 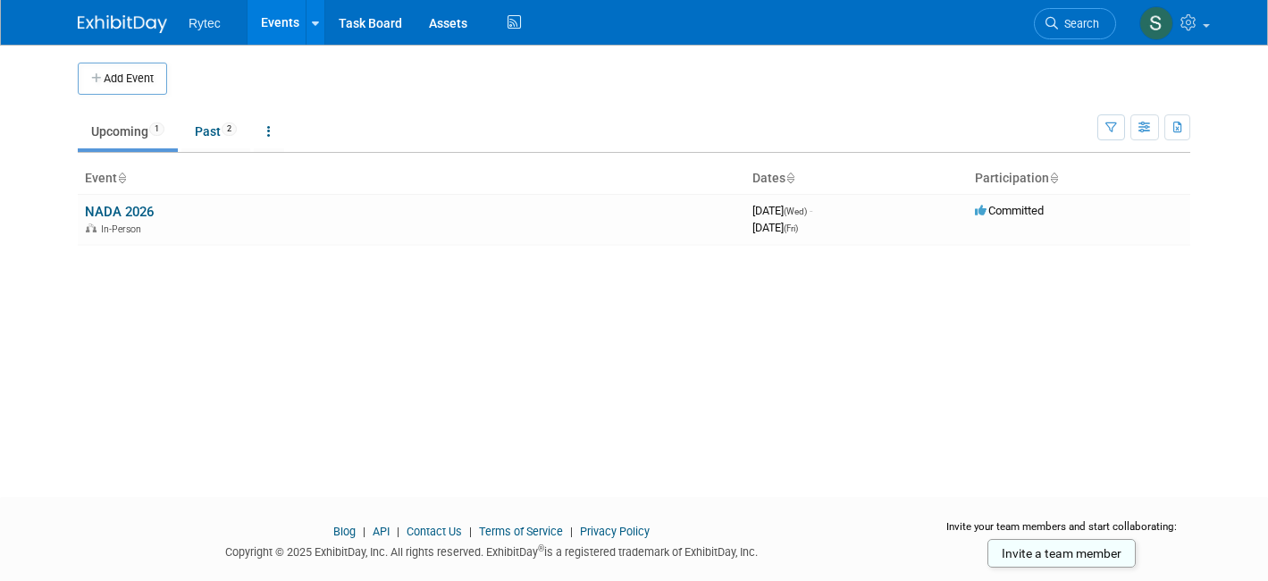 I want to click on th: Participation, so click(x=1078, y=179).